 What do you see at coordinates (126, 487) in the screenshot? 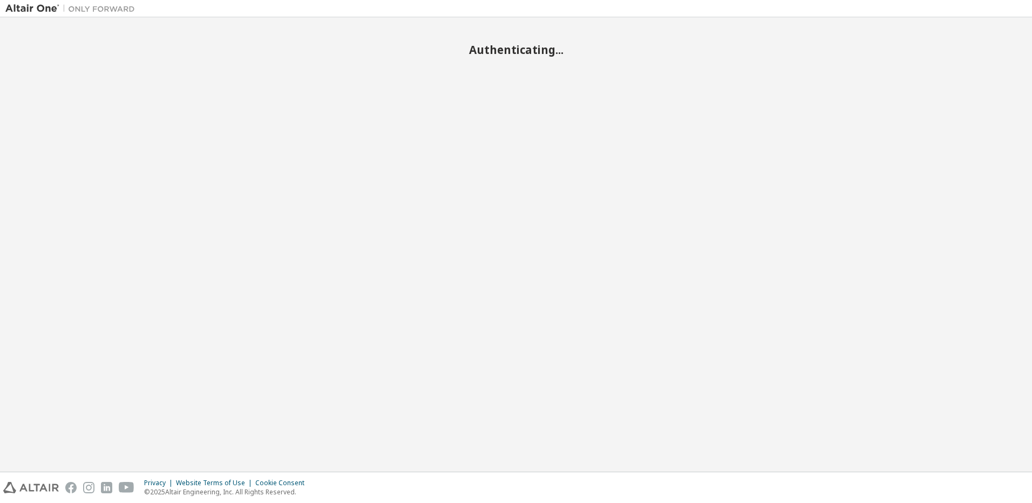
I see `img: youtube.svg` at bounding box center [126, 487].